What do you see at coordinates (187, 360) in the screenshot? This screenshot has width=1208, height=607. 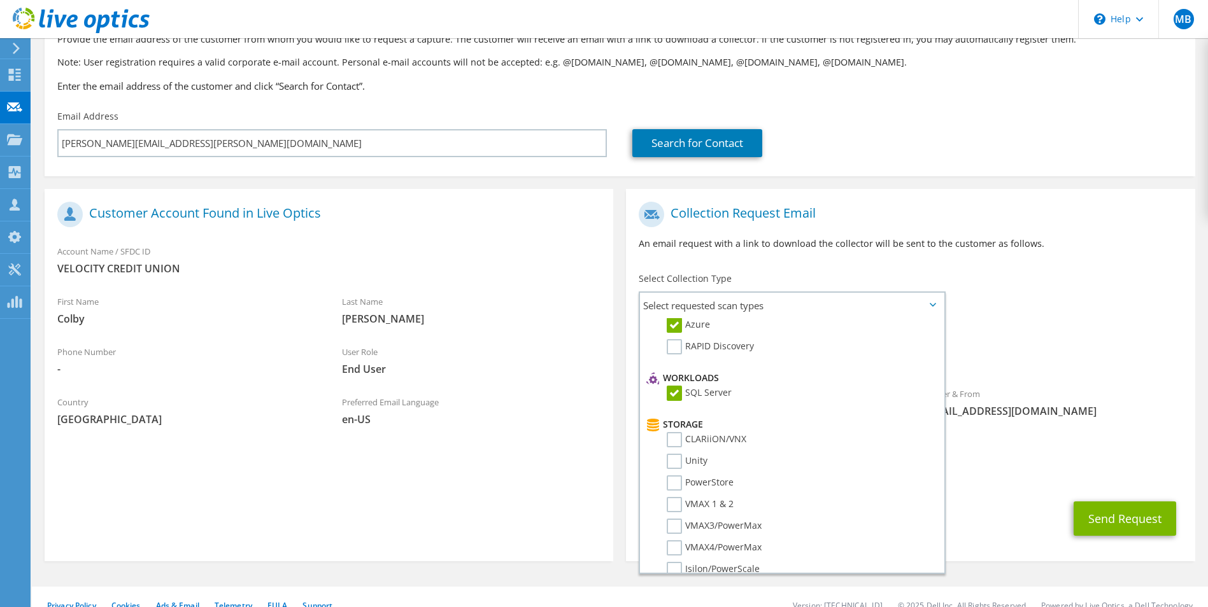 I see `div: Phone Number` at bounding box center [187, 360].